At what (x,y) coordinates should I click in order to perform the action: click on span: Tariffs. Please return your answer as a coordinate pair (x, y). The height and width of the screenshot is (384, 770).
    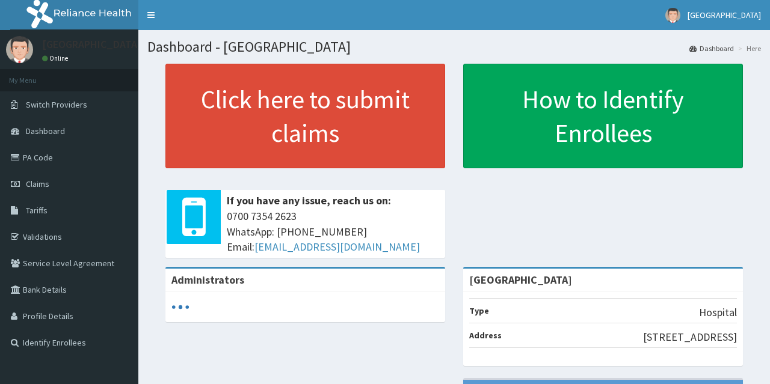
    Looking at the image, I should click on (37, 211).